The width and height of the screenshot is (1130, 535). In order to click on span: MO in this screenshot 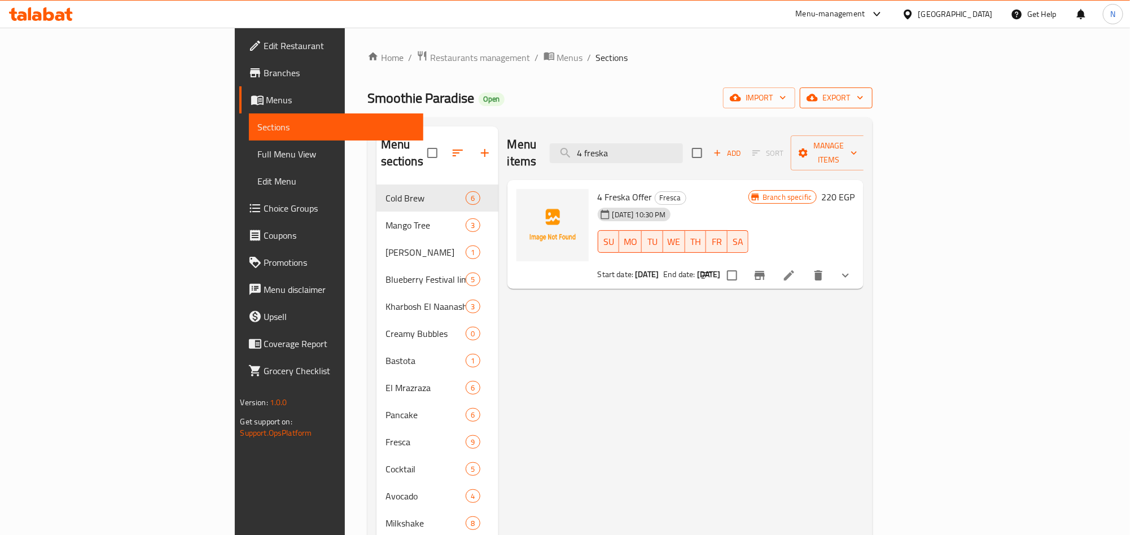, I will do `click(631, 242)`.